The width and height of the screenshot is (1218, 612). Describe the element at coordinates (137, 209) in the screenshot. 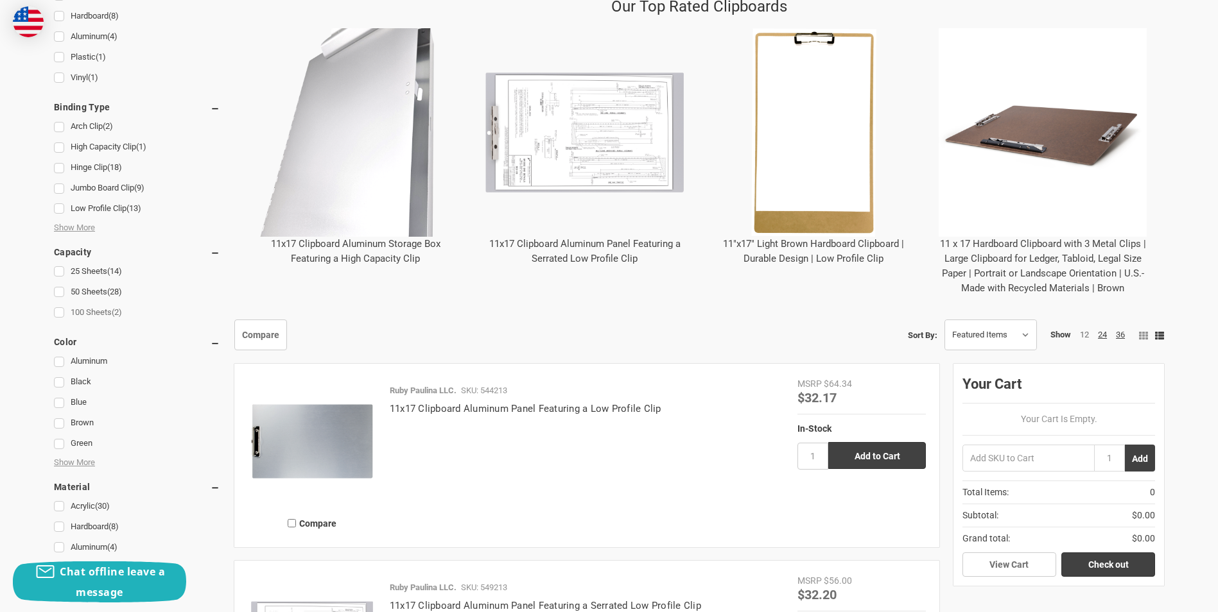

I see `a: Low Profile Clip` at that location.